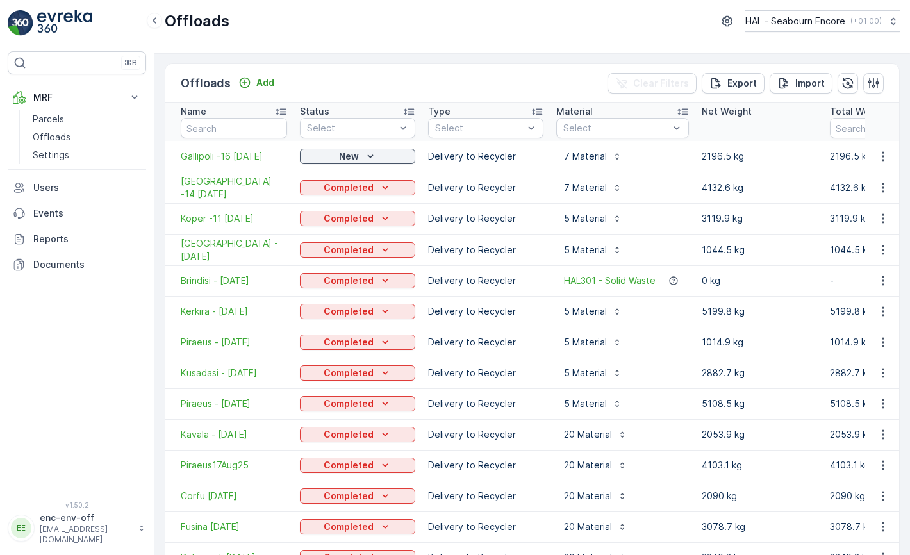  What do you see at coordinates (760, 156) in the screenshot?
I see `p: 2196.5 kg` at bounding box center [760, 156].